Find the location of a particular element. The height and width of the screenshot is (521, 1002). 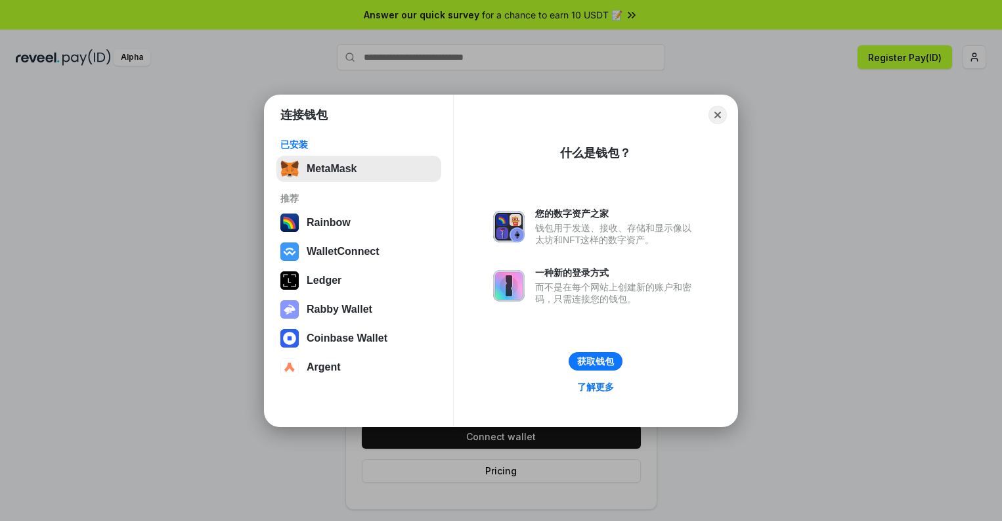

div: Argent is located at coordinates (324, 367).